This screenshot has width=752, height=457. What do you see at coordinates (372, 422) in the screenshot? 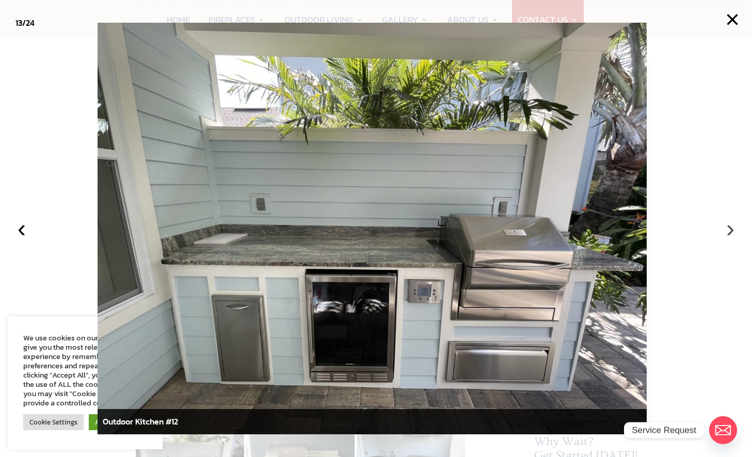
I see `div: Outdoor Kitchen #12` at bounding box center [372, 422].